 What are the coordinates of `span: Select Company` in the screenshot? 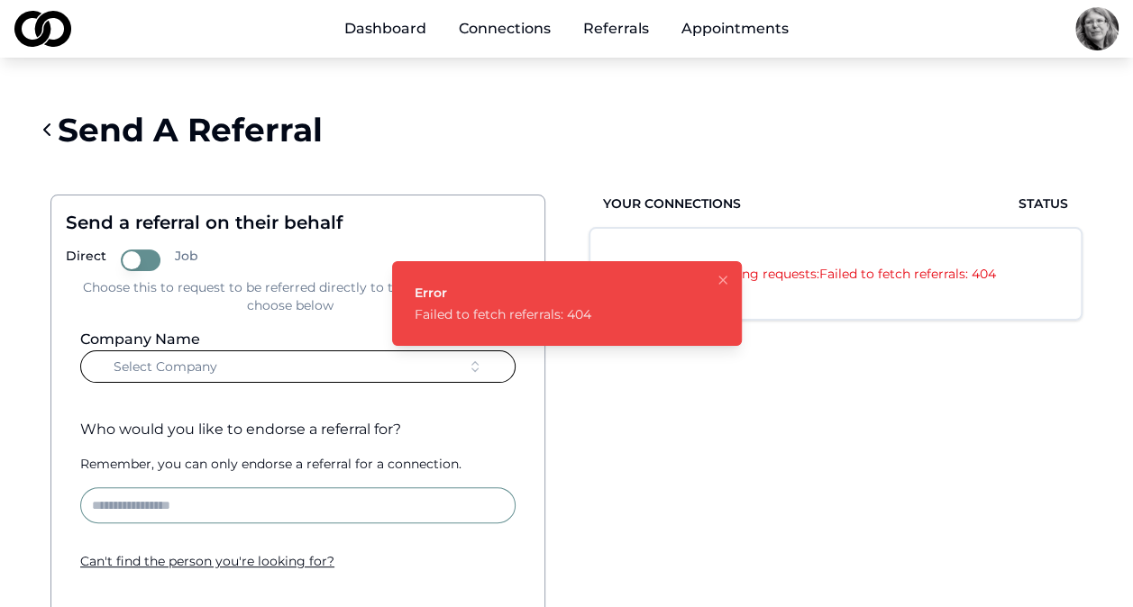 It's located at (165, 367).